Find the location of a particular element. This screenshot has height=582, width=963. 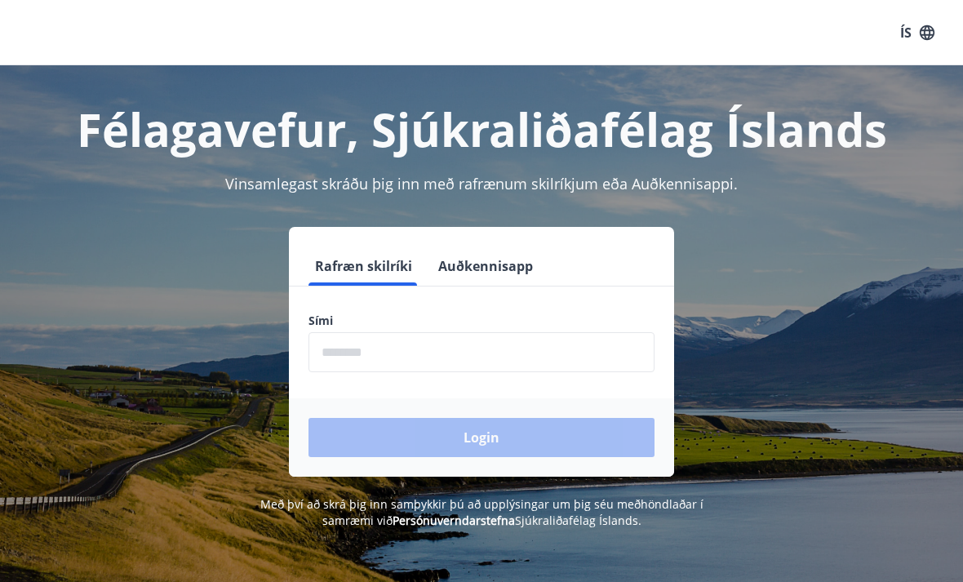

button: Auðkennisapp is located at coordinates (486, 266).